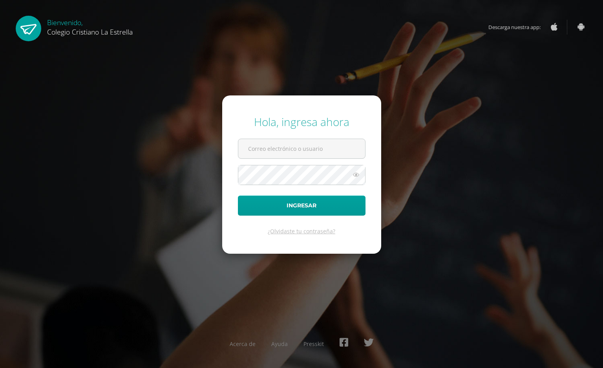 The image size is (603, 368). I want to click on a: ¿Olvidaste tu contraseña?, so click(302, 231).